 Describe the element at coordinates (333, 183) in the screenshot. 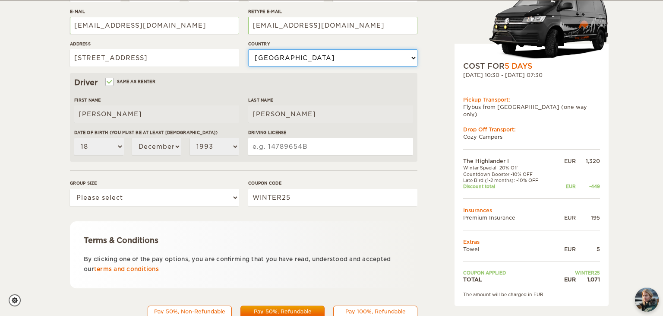

I see `label: Coupon code` at that location.